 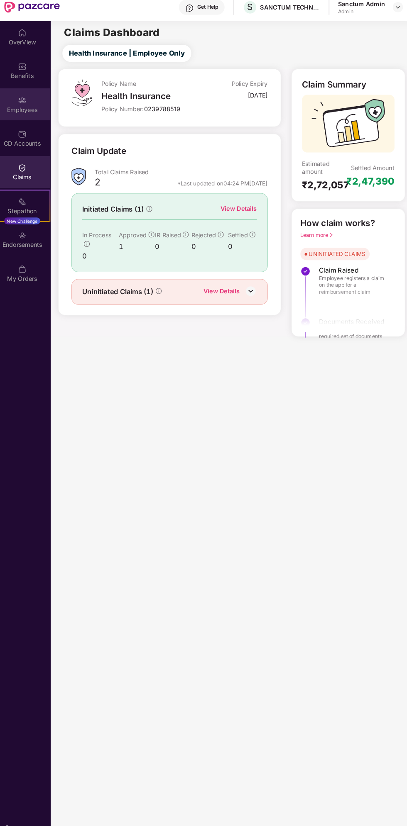 I want to click on img: svg+xml;base64,PHN2ZyBpZD0iSG9tZSIgeG1sbnM9Imh0dHA6Ly93d3cudzMub3JnLzIwMDAvc3ZnIiB3aWR0aD0iMjAiIG..., so click(x=27, y=38).